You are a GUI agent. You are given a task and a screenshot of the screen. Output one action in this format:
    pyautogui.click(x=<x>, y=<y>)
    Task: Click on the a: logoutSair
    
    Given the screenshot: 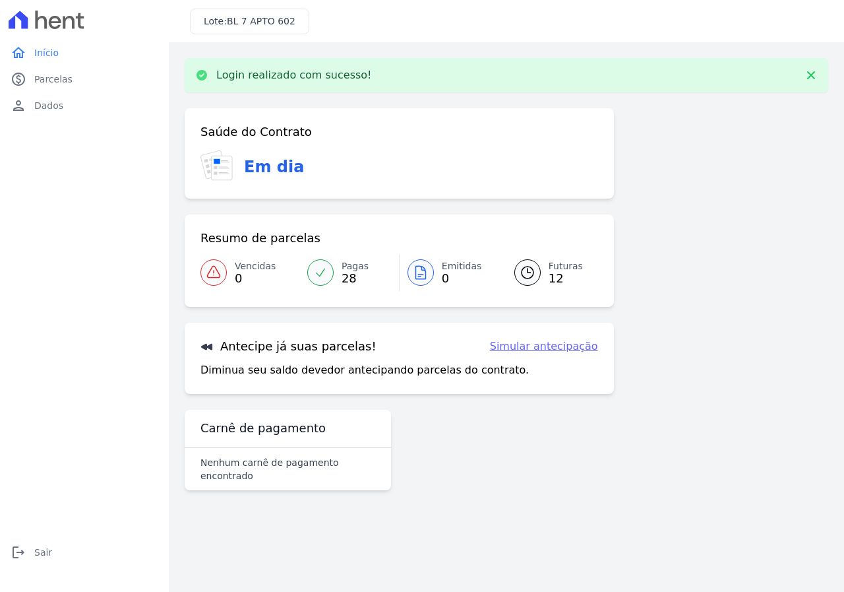 What is the action you would take?
    pyautogui.click(x=84, y=552)
    